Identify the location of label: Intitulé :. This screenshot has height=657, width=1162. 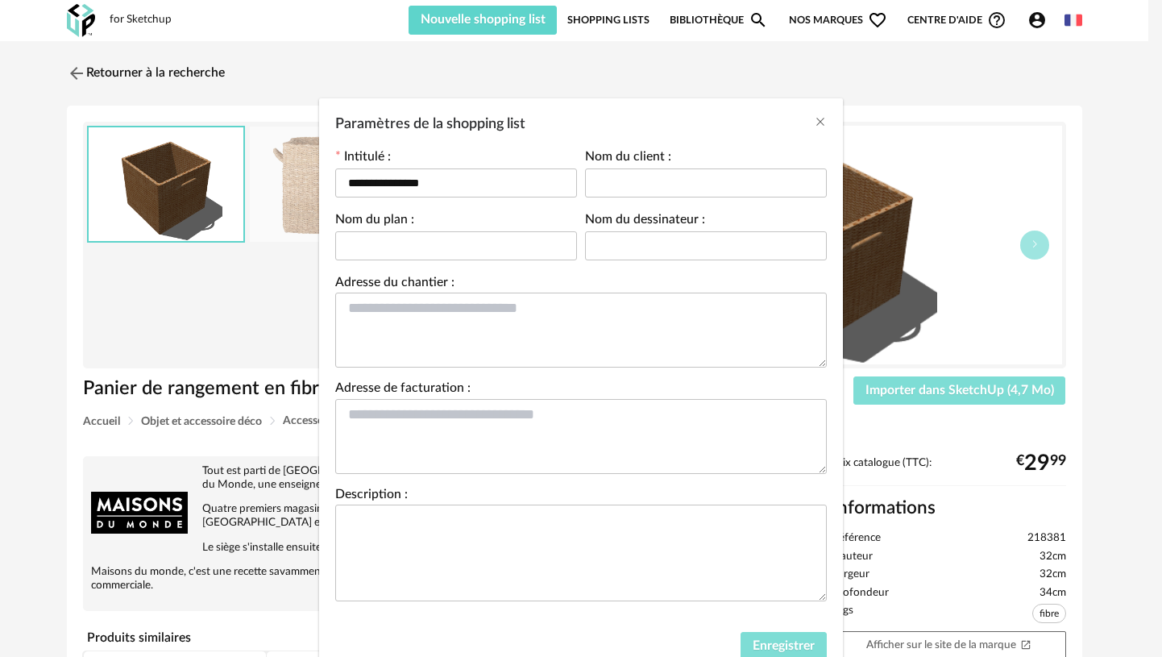
(363, 159).